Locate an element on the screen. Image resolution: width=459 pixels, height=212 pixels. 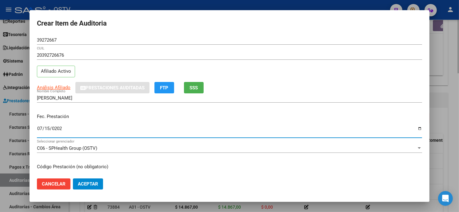
span: Aceptar is located at coordinates (88, 184).